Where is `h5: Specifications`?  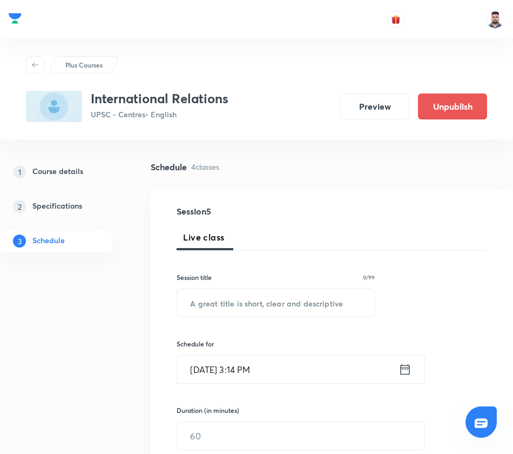
h5: Specifications is located at coordinates (57, 206).